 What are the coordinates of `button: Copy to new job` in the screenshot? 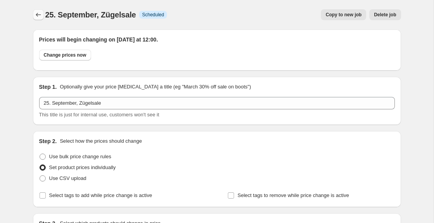 It's located at (344, 15).